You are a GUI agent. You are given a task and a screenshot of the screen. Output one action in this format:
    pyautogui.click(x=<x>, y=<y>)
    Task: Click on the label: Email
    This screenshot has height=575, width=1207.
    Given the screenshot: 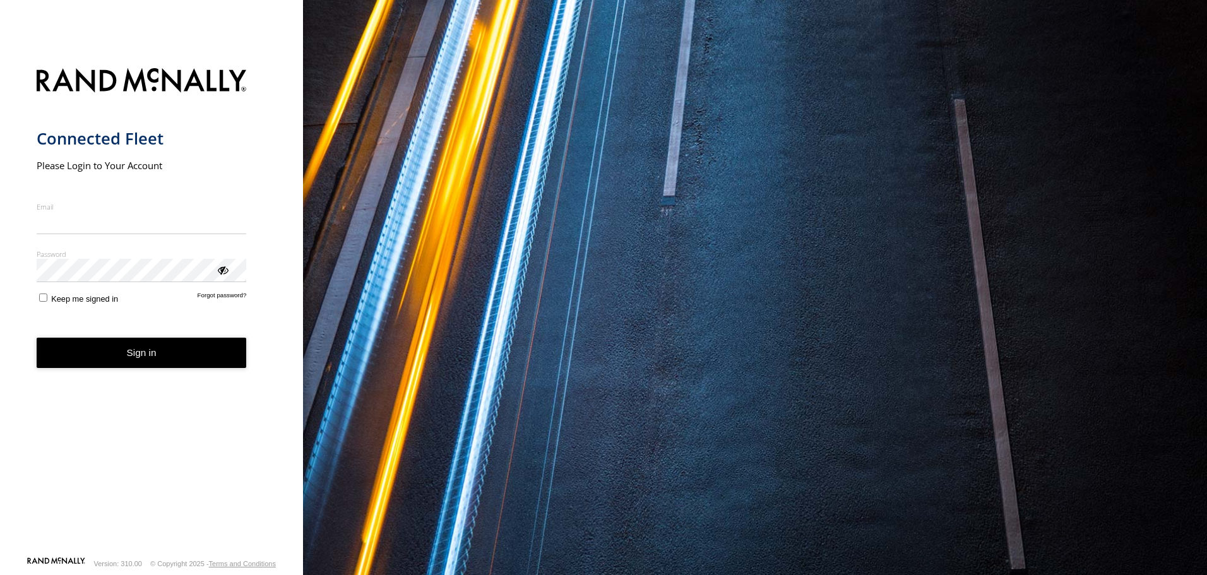 What is the action you would take?
    pyautogui.click(x=141, y=206)
    